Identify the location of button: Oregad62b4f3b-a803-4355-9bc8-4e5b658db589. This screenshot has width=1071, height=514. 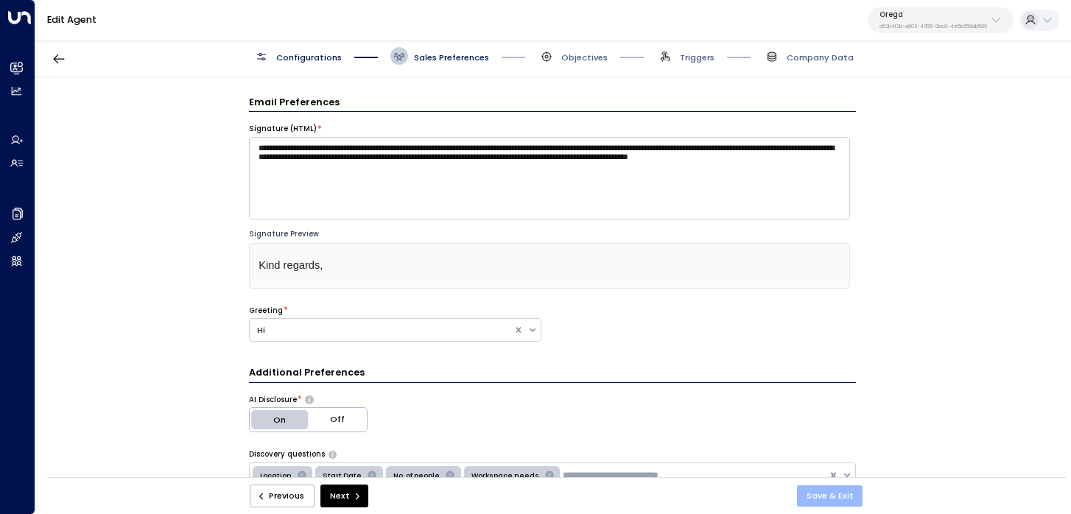
(941, 21).